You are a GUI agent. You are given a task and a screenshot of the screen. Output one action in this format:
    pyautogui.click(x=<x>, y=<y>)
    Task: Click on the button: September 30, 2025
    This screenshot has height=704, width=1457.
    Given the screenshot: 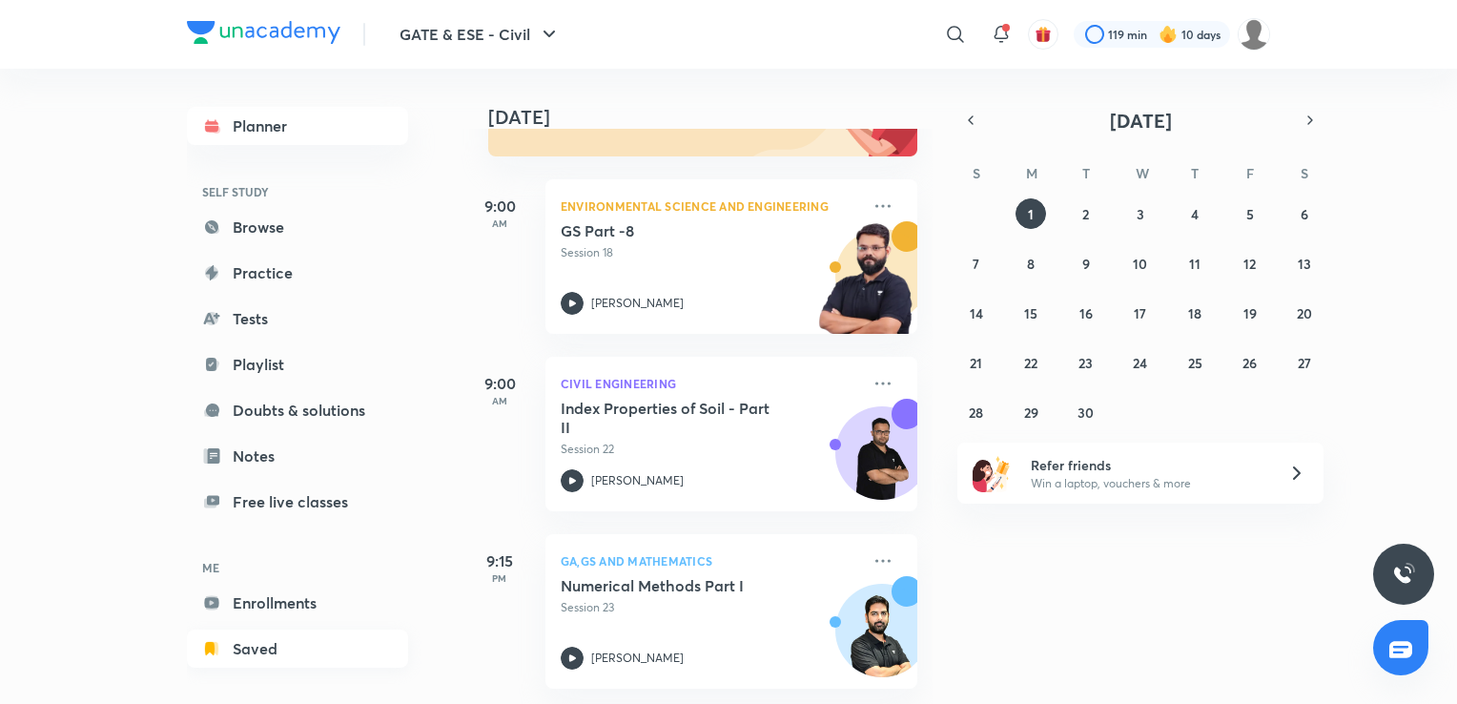 What is the action you would take?
    pyautogui.click(x=1086, y=412)
    